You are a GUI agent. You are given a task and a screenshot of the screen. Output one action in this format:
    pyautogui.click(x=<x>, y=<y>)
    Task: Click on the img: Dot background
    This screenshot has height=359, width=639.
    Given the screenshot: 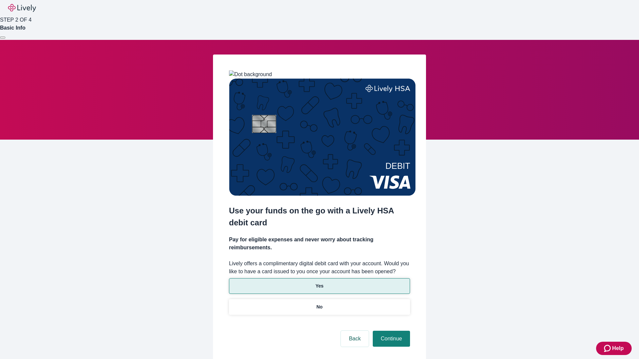 What is the action you would take?
    pyautogui.click(x=250, y=75)
    